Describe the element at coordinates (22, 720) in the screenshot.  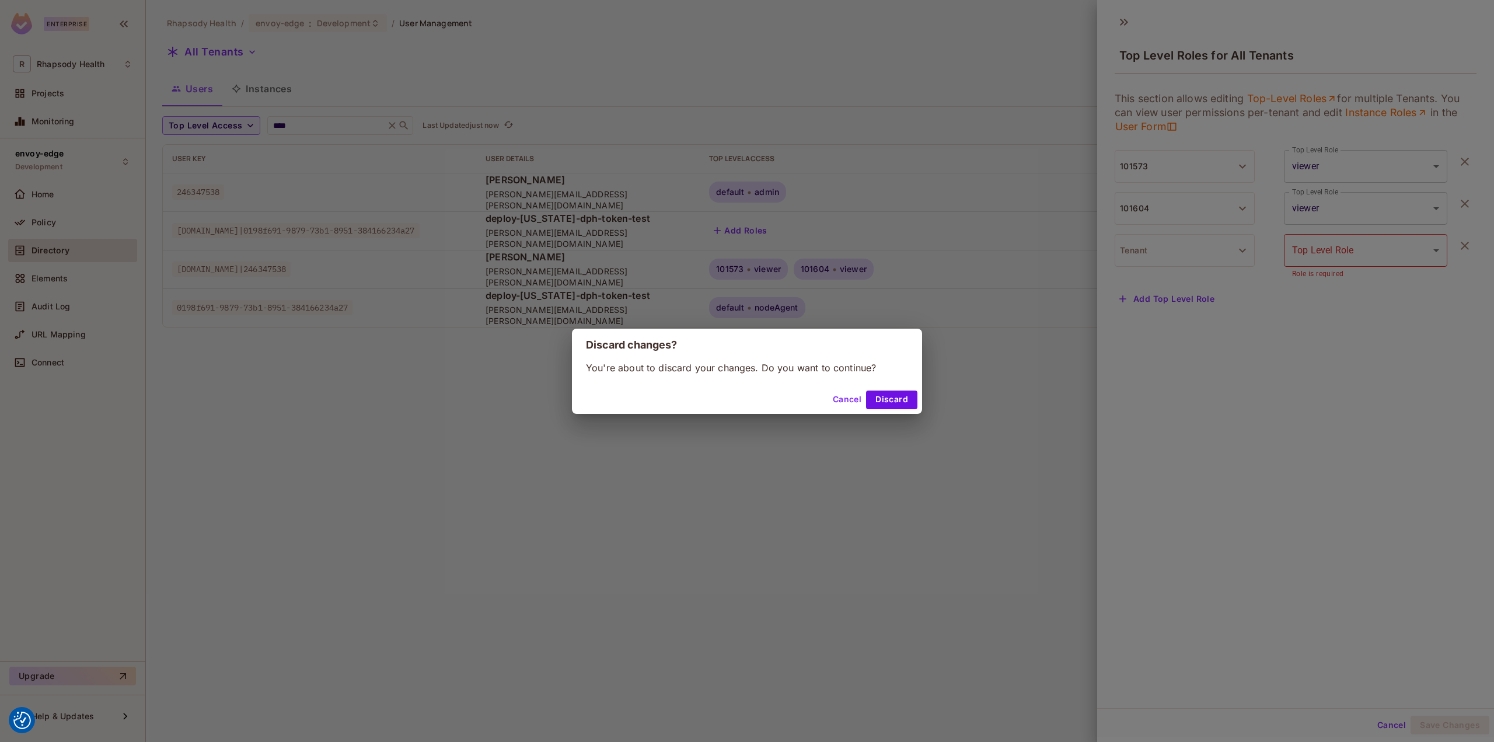
I see `img: Revisit consent button` at that location.